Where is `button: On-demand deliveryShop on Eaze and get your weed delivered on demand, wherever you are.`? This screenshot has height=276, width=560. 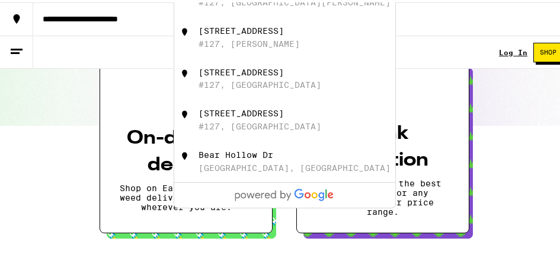 button: On-demand deliveryShop on Eaze and get your weed delivered on demand, wherever you are. is located at coordinates (186, 146).